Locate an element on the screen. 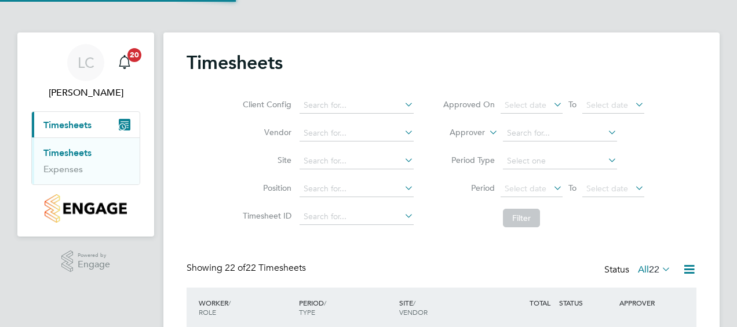 The height and width of the screenshot is (327, 737). label: Approved On is located at coordinates (469, 104).